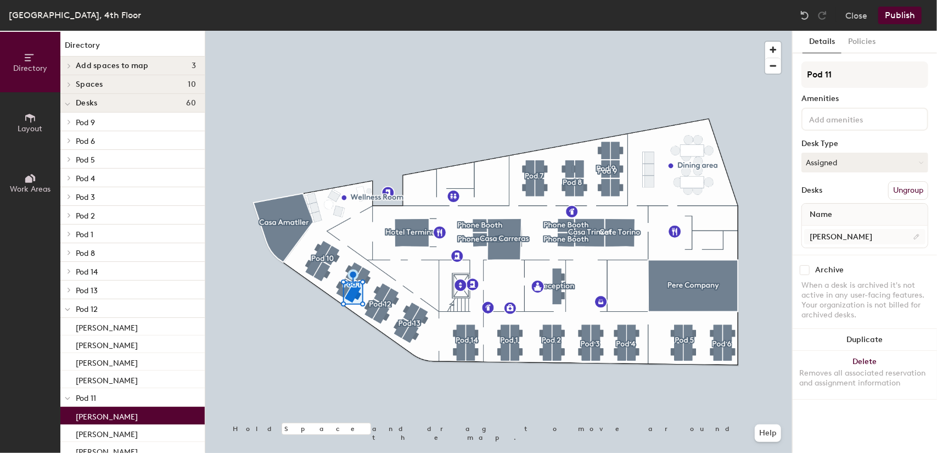 This screenshot has height=453, width=937. What do you see at coordinates (87, 290) in the screenshot?
I see `span: Pod 13` at bounding box center [87, 290].